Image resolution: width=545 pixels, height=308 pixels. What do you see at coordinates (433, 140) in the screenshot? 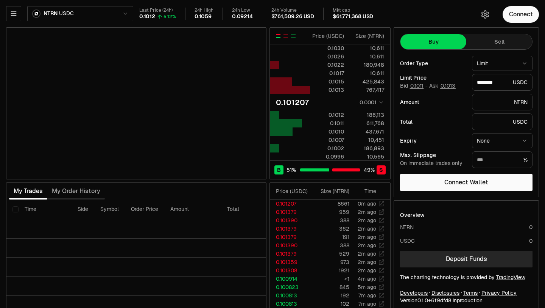
I see `div: Expiry` at bounding box center [433, 140].